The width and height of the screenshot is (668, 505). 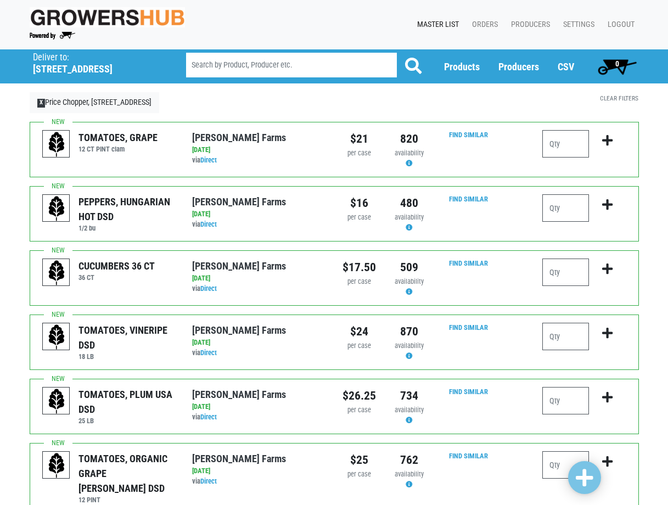 What do you see at coordinates (127, 209) in the screenshot?
I see `div: PEPPERS, HUNGARIAN HOT DSD` at bounding box center [127, 209].